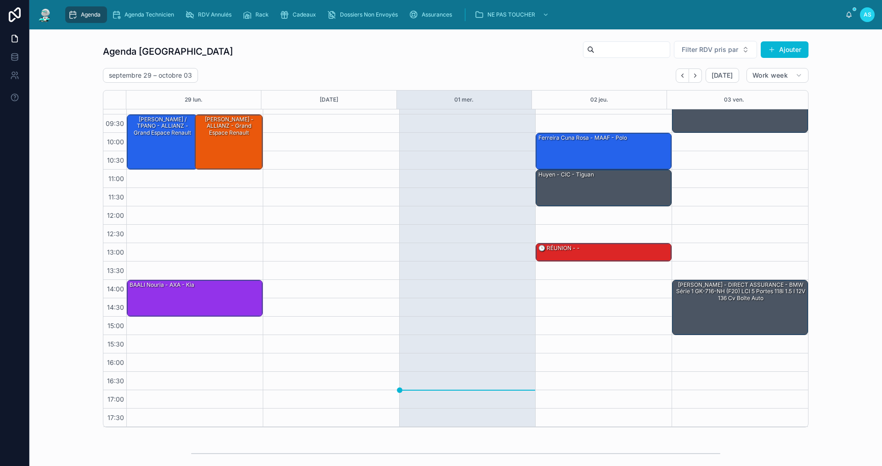  What do you see at coordinates (215, 15) in the screenshot?
I see `span: RDV Annulés` at bounding box center [215, 15].